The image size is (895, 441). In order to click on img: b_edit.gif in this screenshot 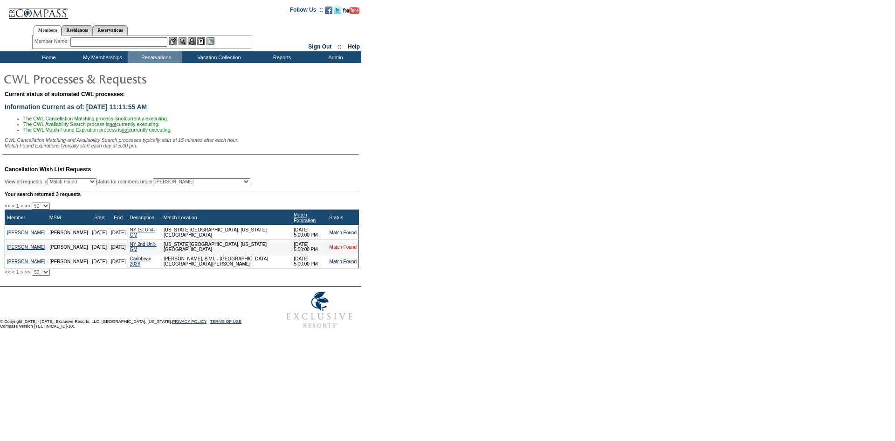, I will do `click(173, 41)`.